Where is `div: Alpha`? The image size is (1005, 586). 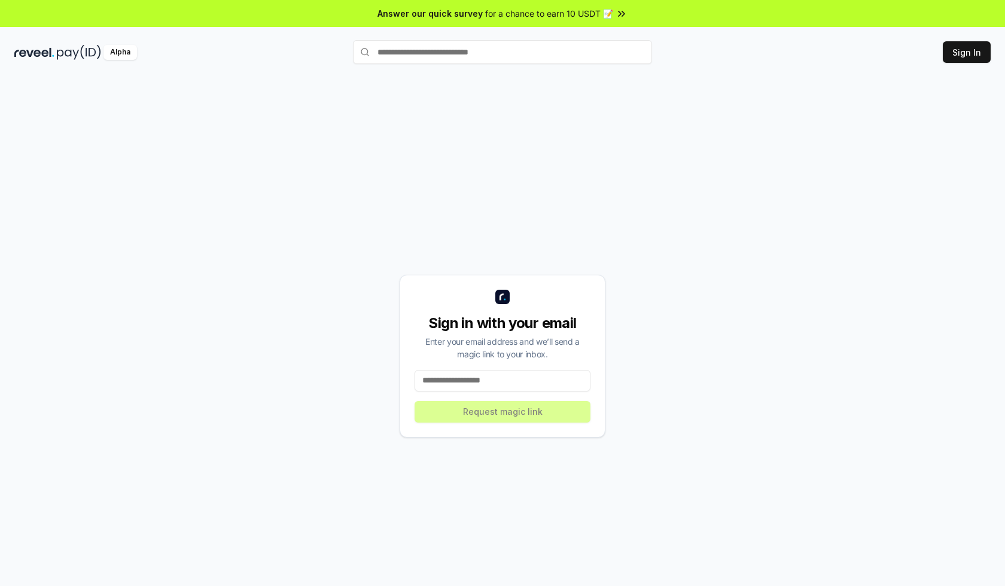
div: Alpha is located at coordinates (120, 52).